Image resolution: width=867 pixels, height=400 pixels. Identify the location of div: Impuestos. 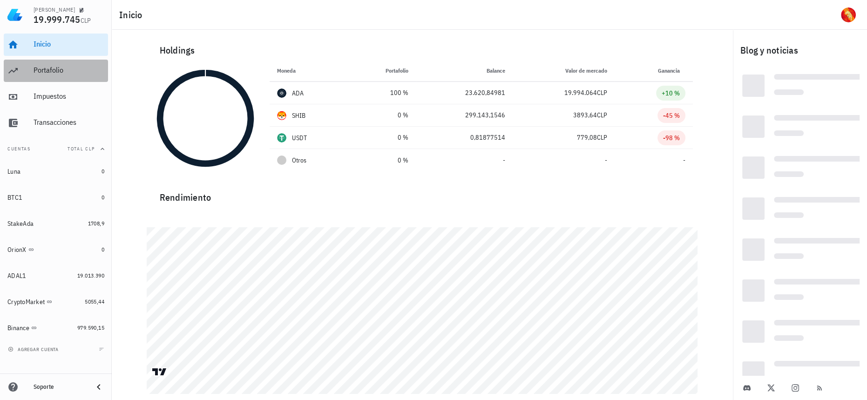
(69, 96).